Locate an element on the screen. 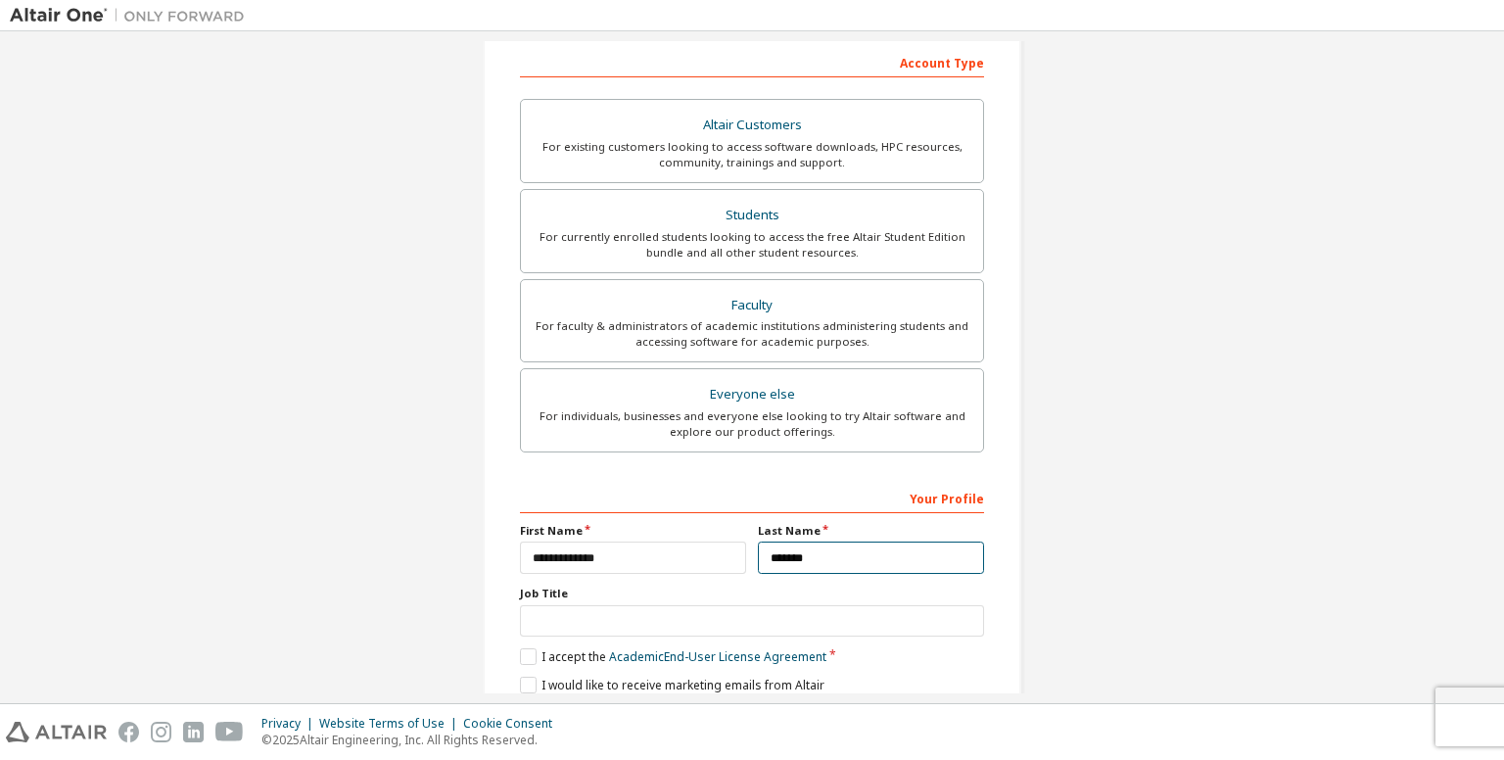 The image size is (1504, 760). label: First Name is located at coordinates (633, 531).